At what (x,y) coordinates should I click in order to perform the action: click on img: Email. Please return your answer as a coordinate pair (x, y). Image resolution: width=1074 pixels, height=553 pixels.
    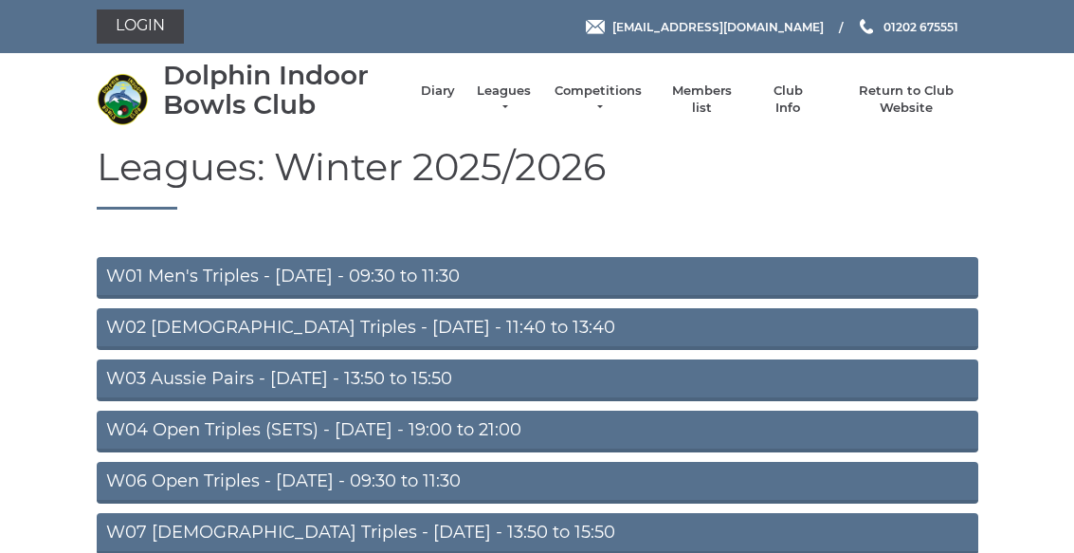
    Looking at the image, I should click on (596, 27).